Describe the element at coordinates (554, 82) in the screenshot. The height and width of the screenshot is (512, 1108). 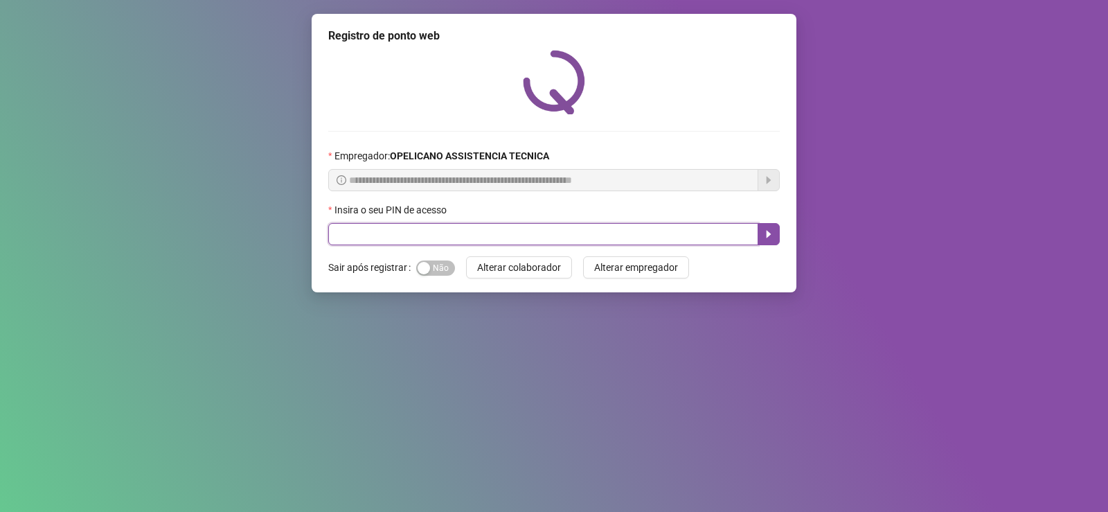
I see `img: QRPoint` at that location.